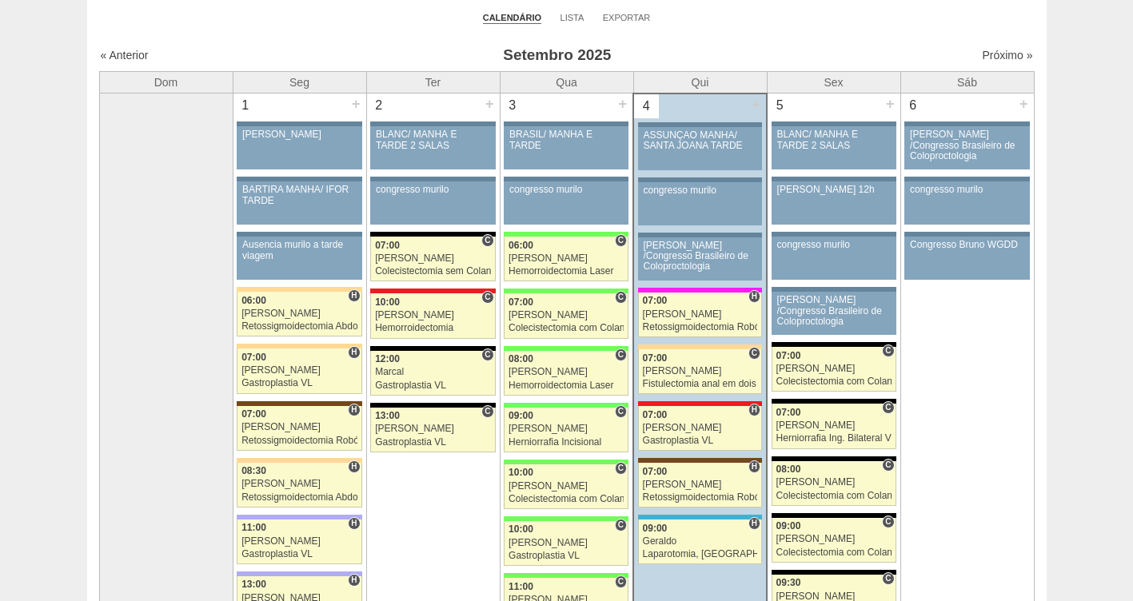 The height and width of the screenshot is (601, 1133). I want to click on span: 09:00, so click(655, 528).